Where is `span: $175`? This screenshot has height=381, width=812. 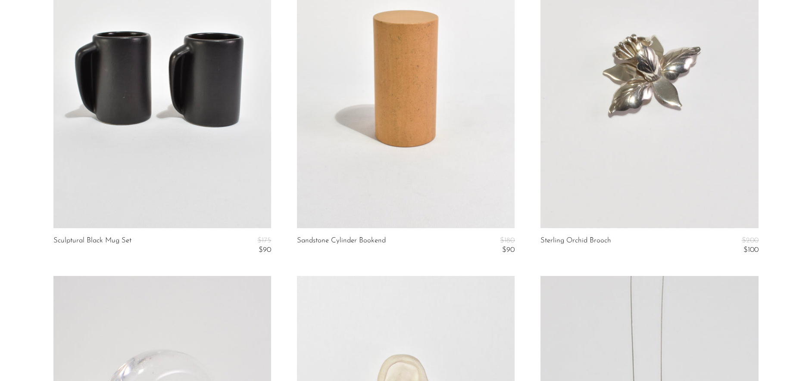
span: $175 is located at coordinates (264, 240).